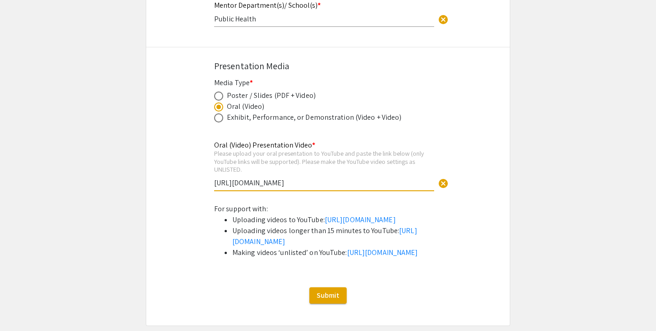 This screenshot has width=656, height=331. Describe the element at coordinates (267, 5) in the screenshot. I see `mat-label: Mentor Department(s)/ School(s)` at that location.